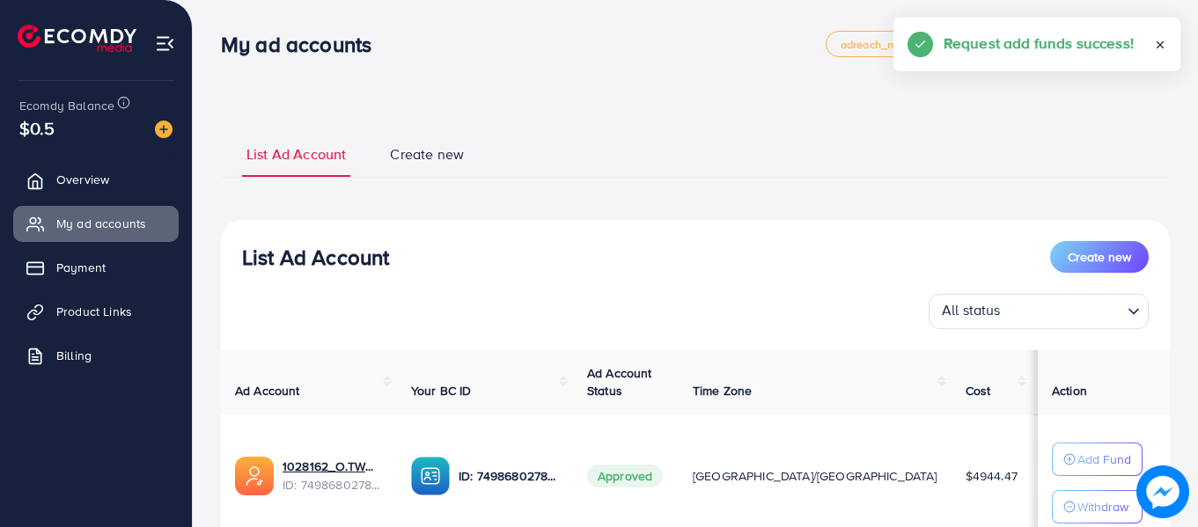 The width and height of the screenshot is (1198, 527). Describe the element at coordinates (165, 43) in the screenshot. I see `img: menu` at that location.